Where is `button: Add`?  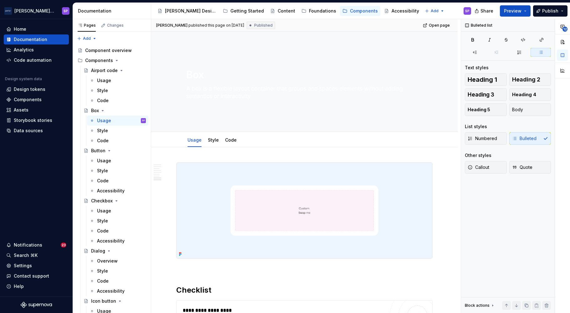 button: Add is located at coordinates (435, 11).